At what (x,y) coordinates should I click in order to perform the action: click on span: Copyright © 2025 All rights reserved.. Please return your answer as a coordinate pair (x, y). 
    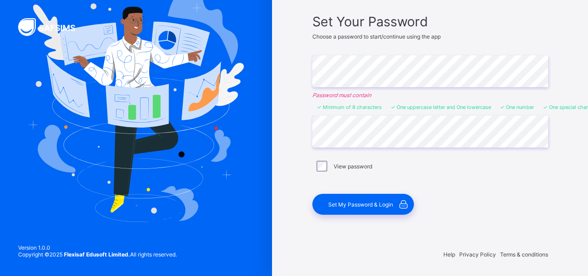
    Looking at the image, I should click on (98, 254).